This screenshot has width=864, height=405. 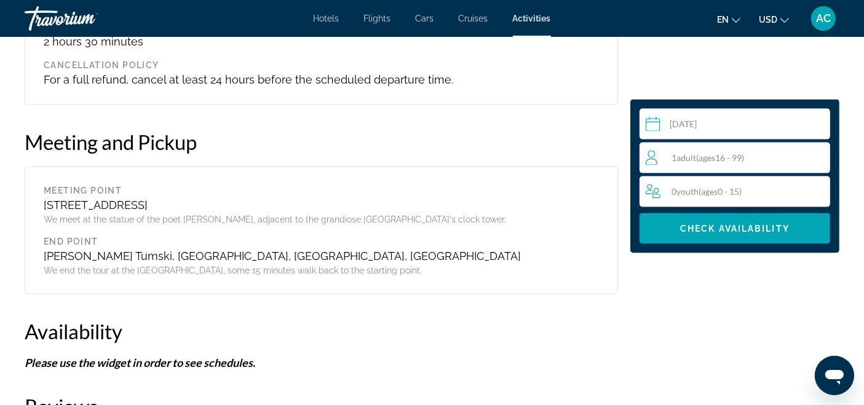 What do you see at coordinates (720, 191) in the screenshot?
I see `span: ( 0 - 15)` at bounding box center [720, 191].